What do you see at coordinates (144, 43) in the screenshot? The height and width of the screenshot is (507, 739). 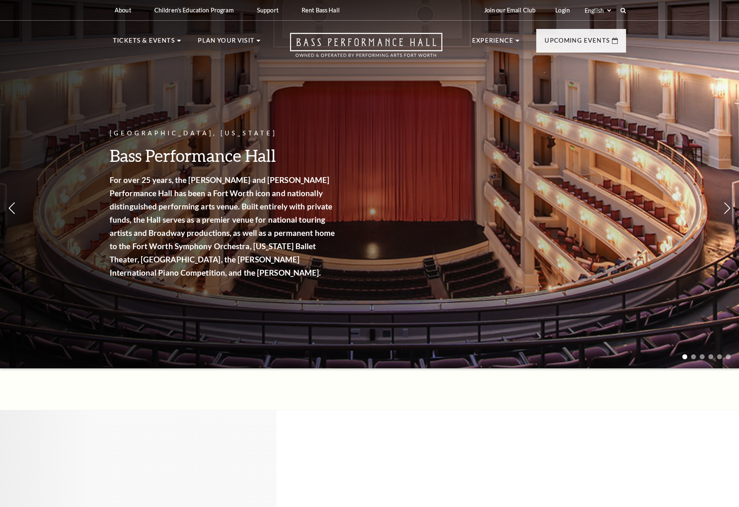 I see `p: Tickets & Events` at bounding box center [144, 43].